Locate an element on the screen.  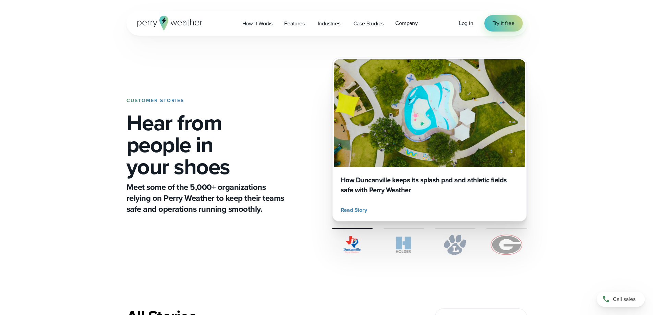
img: Duncanville Splash Pad is located at coordinates (429, 113).